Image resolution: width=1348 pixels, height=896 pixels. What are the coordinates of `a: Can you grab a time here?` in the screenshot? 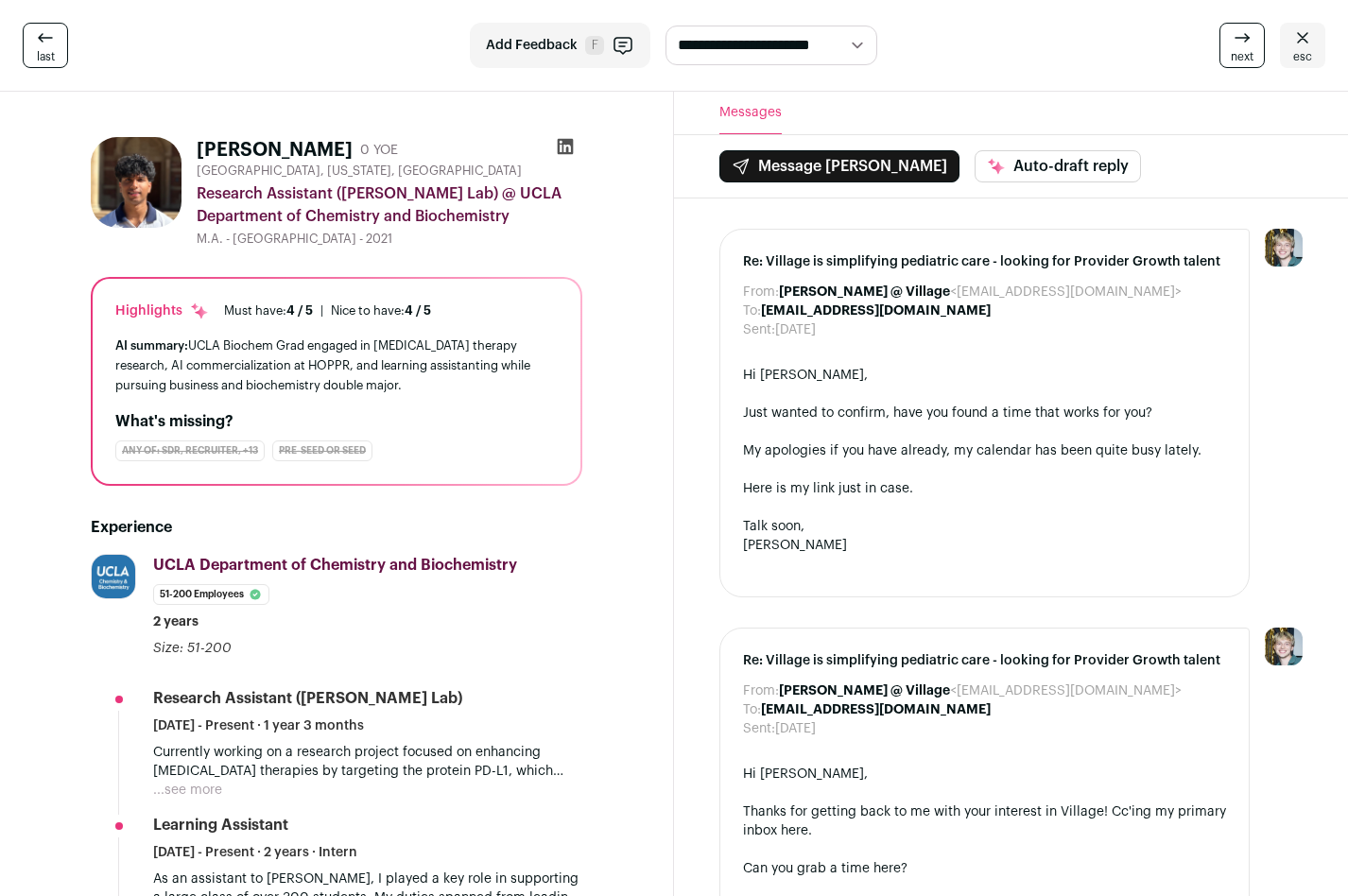 It's located at (825, 869).